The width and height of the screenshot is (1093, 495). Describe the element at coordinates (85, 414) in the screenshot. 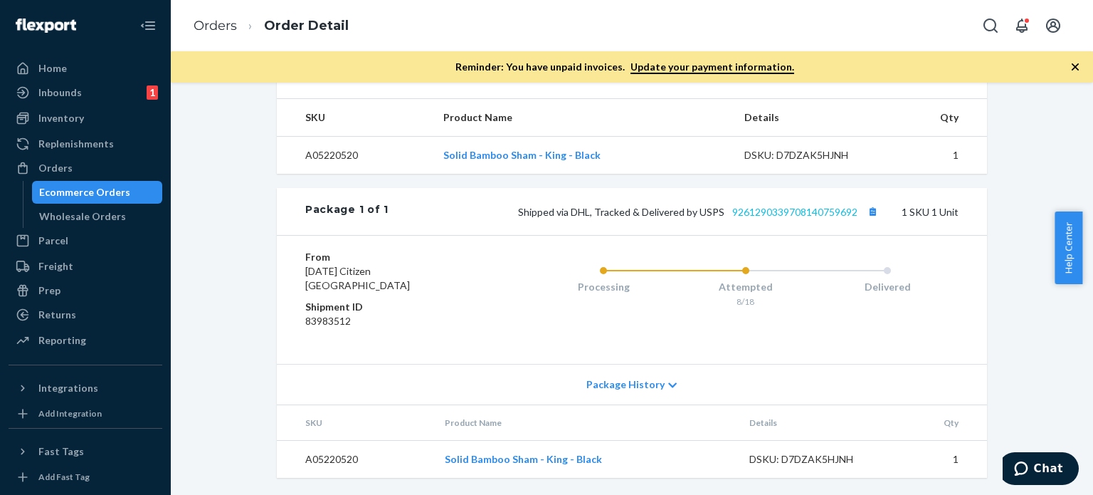

I see `a: Add Integration` at that location.